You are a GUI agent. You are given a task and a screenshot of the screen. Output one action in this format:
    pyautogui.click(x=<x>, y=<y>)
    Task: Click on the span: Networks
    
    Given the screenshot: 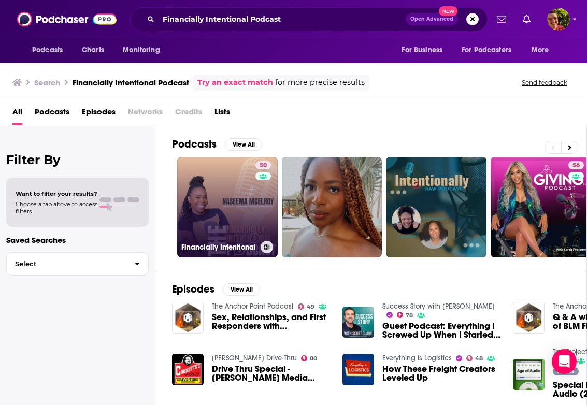 What is the action you would take?
    pyautogui.click(x=145, y=114)
    